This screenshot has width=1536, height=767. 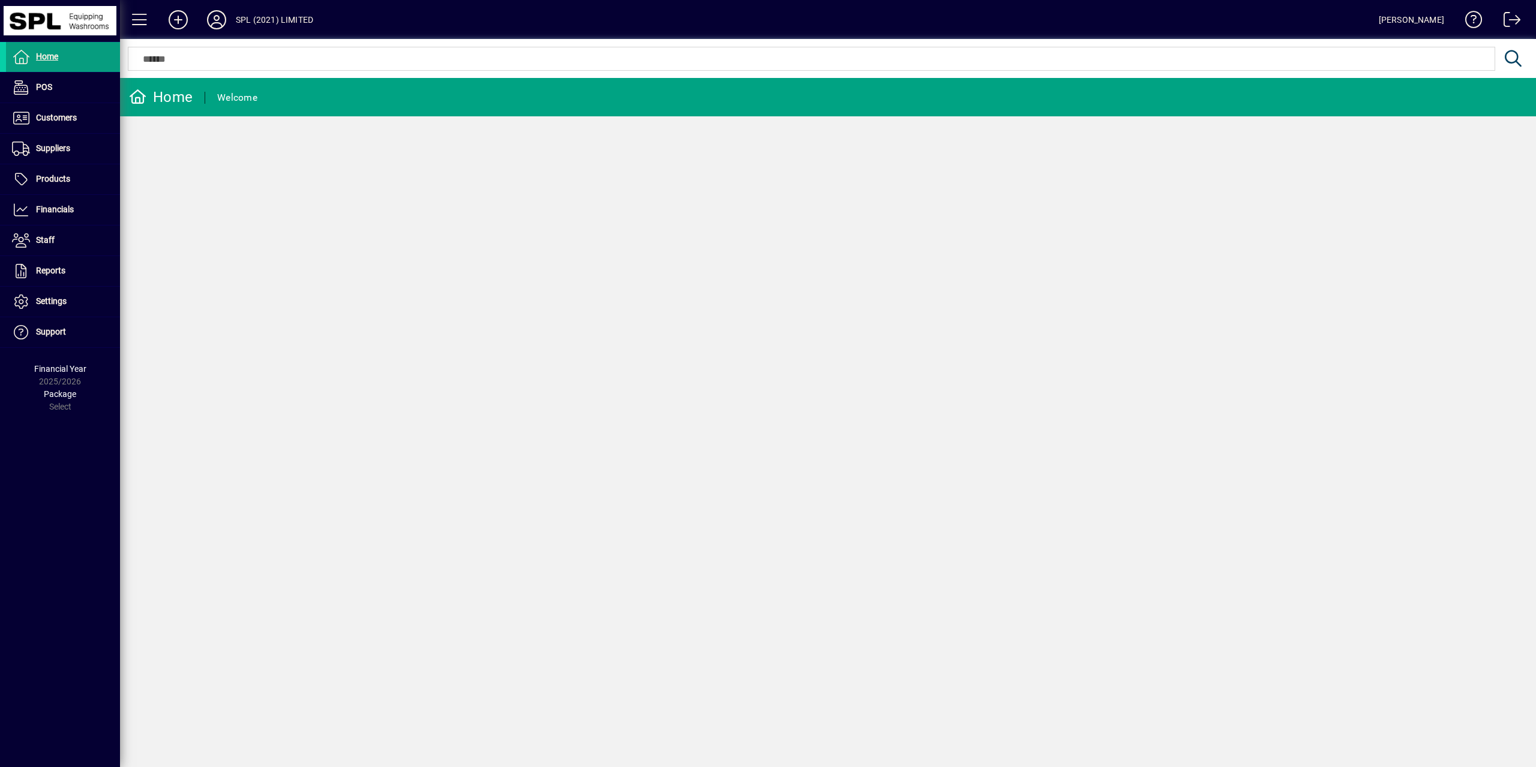 What do you see at coordinates (1508, 22) in the screenshot?
I see `a: Logout` at bounding box center [1508, 22].